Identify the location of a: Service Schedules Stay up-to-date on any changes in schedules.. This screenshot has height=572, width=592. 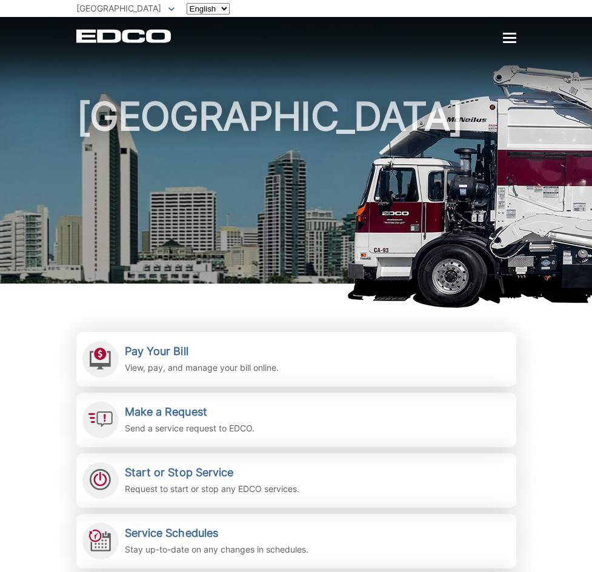
(296, 541).